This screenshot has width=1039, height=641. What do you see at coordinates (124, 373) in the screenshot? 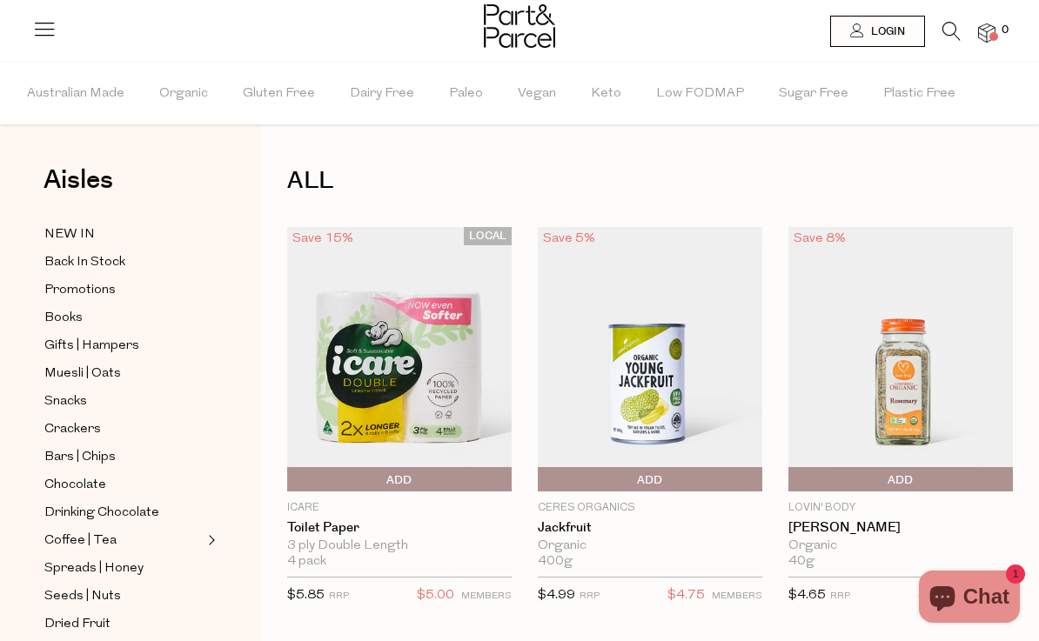
I see `a: Muesli | Oats` at bounding box center [124, 373].